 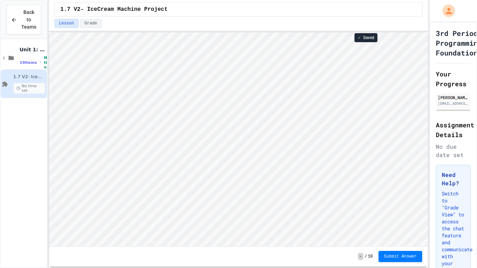 I want to click on h2: Your Progress, so click(x=454, y=79).